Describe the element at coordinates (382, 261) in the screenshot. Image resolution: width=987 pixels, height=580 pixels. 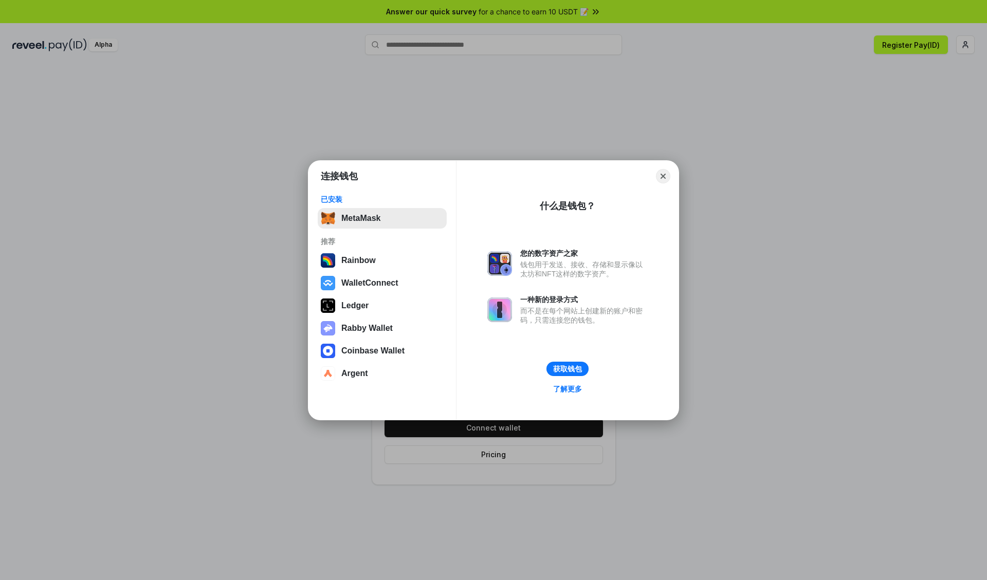
I see `button: Rainbow` at that location.